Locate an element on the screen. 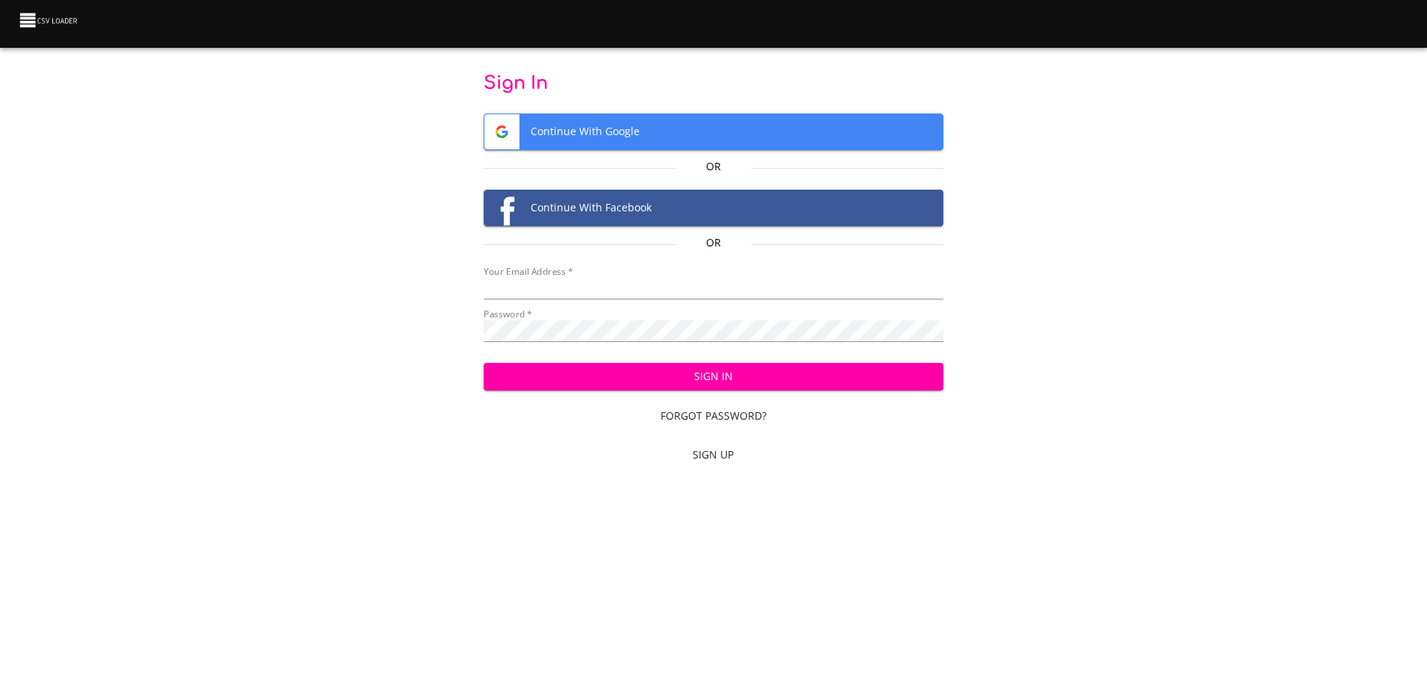 Image resolution: width=1427 pixels, height=690 pixels. button: Google logoContinue With Google is located at coordinates (714, 131).